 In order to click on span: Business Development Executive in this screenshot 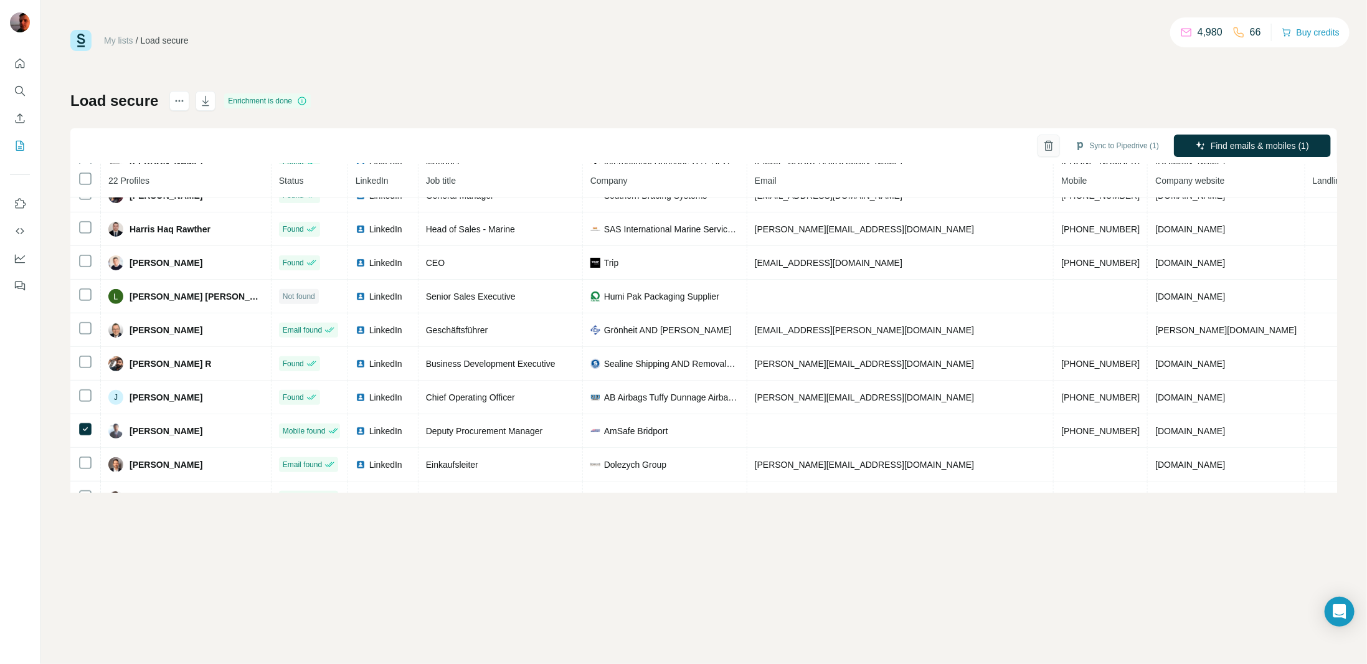, I will do `click(491, 364)`.